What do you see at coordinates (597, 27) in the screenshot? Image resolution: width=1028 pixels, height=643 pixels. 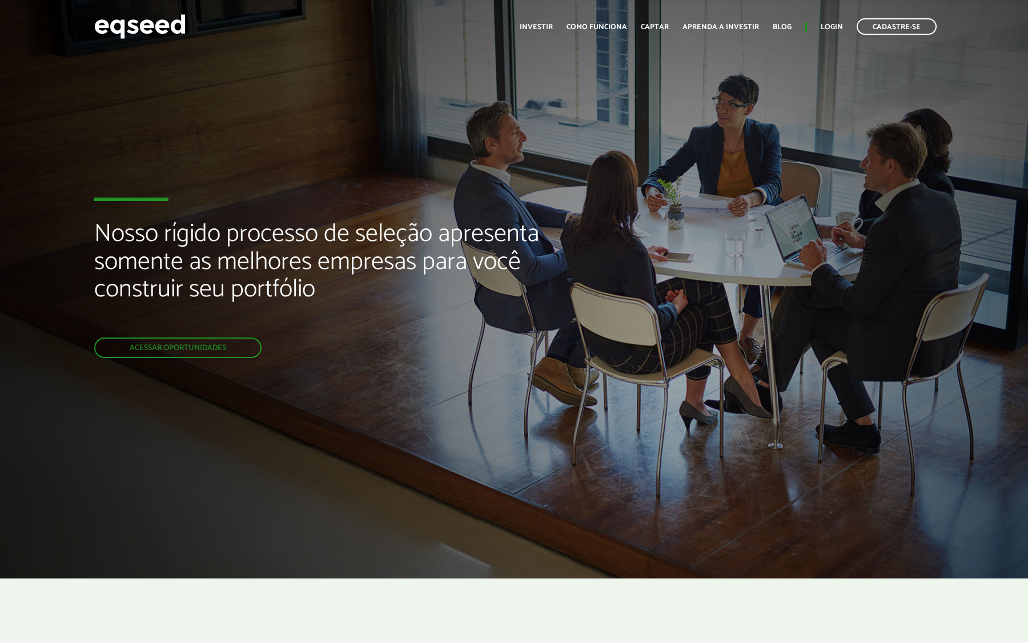 I see `a: Como funciona` at bounding box center [597, 27].